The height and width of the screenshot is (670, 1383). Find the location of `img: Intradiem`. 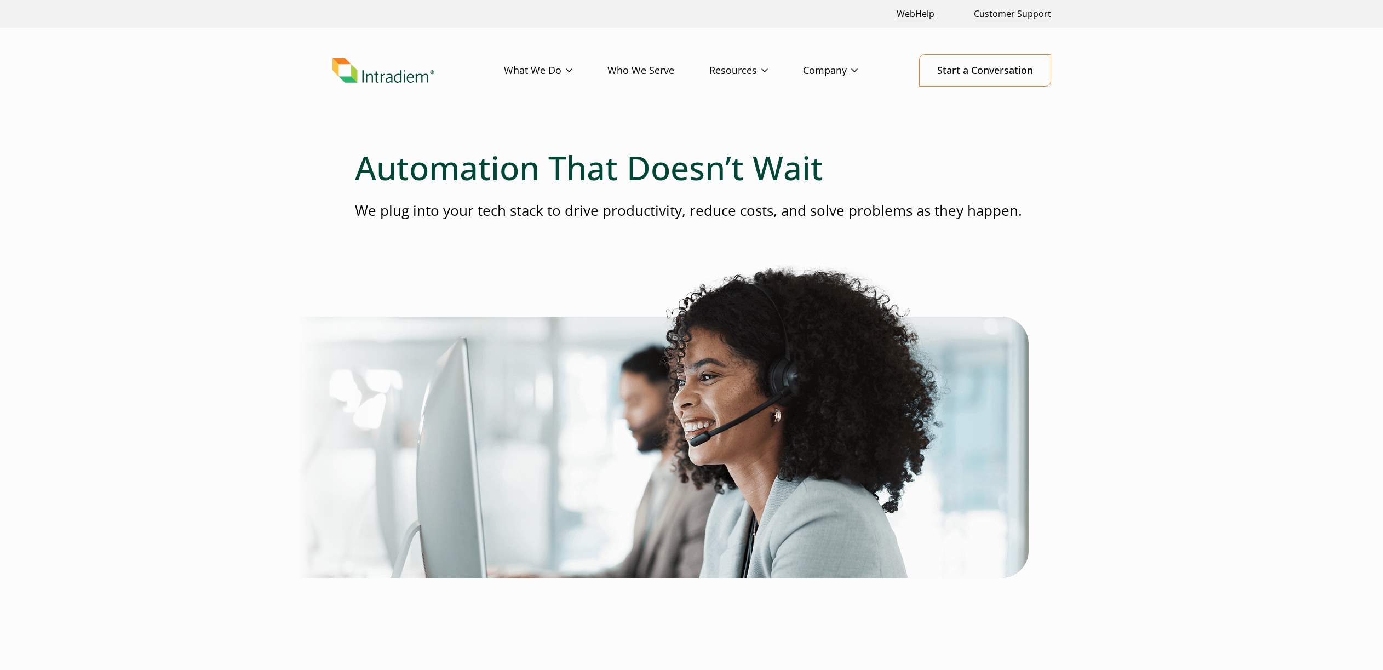

img: Intradiem is located at coordinates (383, 71).